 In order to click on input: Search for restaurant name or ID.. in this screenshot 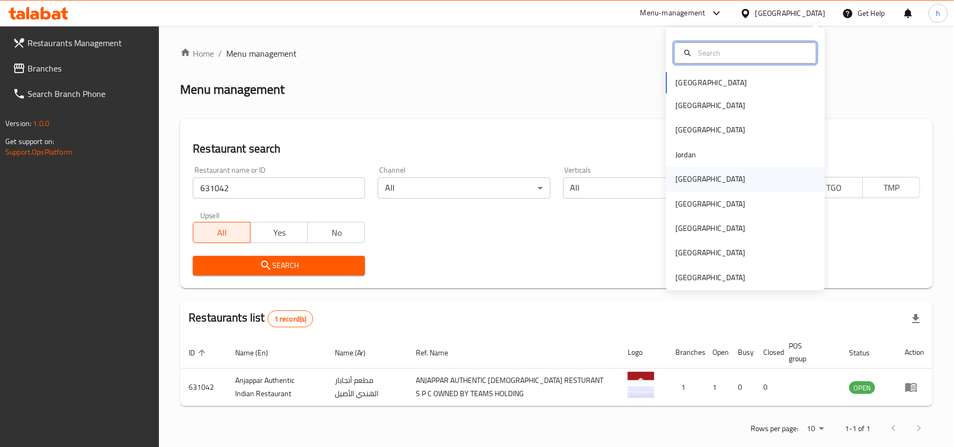, I will do `click(279, 188)`.